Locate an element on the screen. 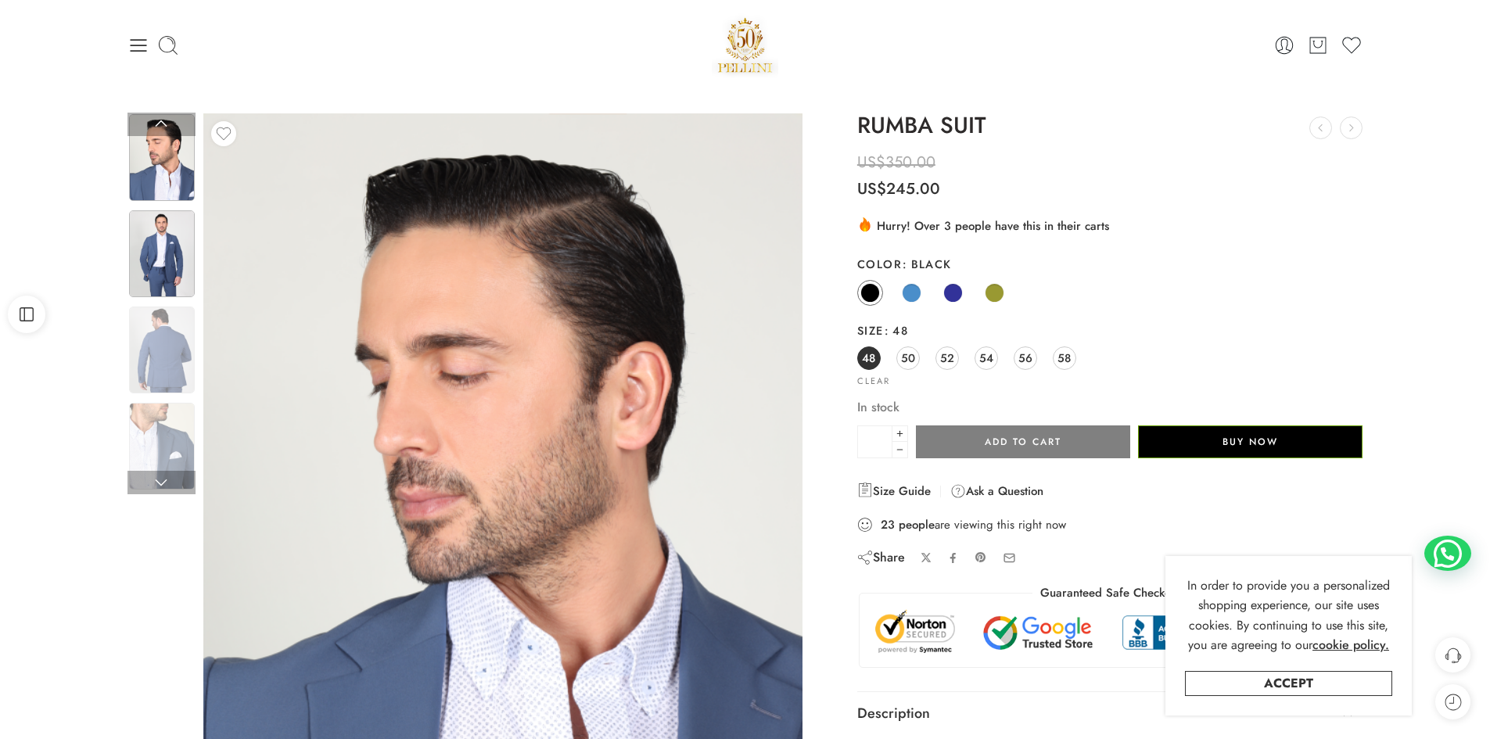 The height and width of the screenshot is (739, 1490). bdi: 245.00 is located at coordinates (898, 188).